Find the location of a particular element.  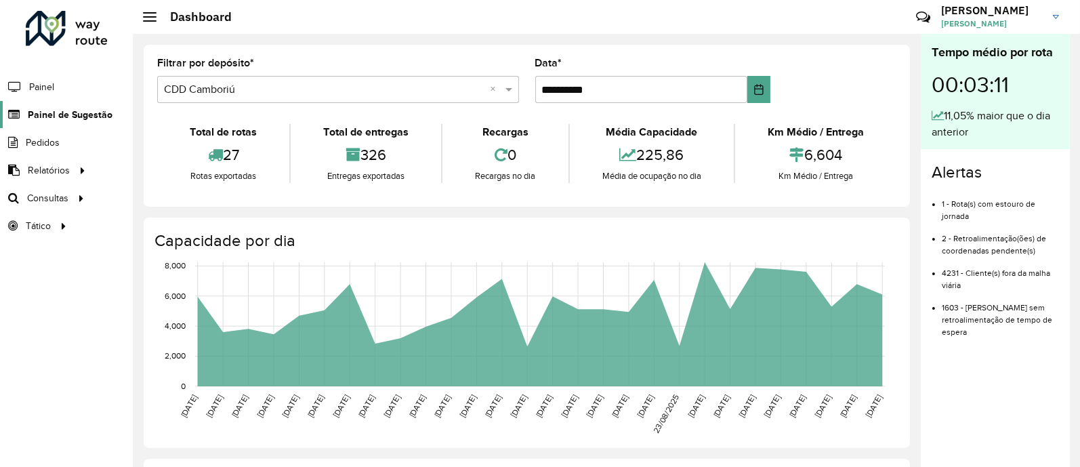

div: Total de rotas is located at coordinates (223, 132).